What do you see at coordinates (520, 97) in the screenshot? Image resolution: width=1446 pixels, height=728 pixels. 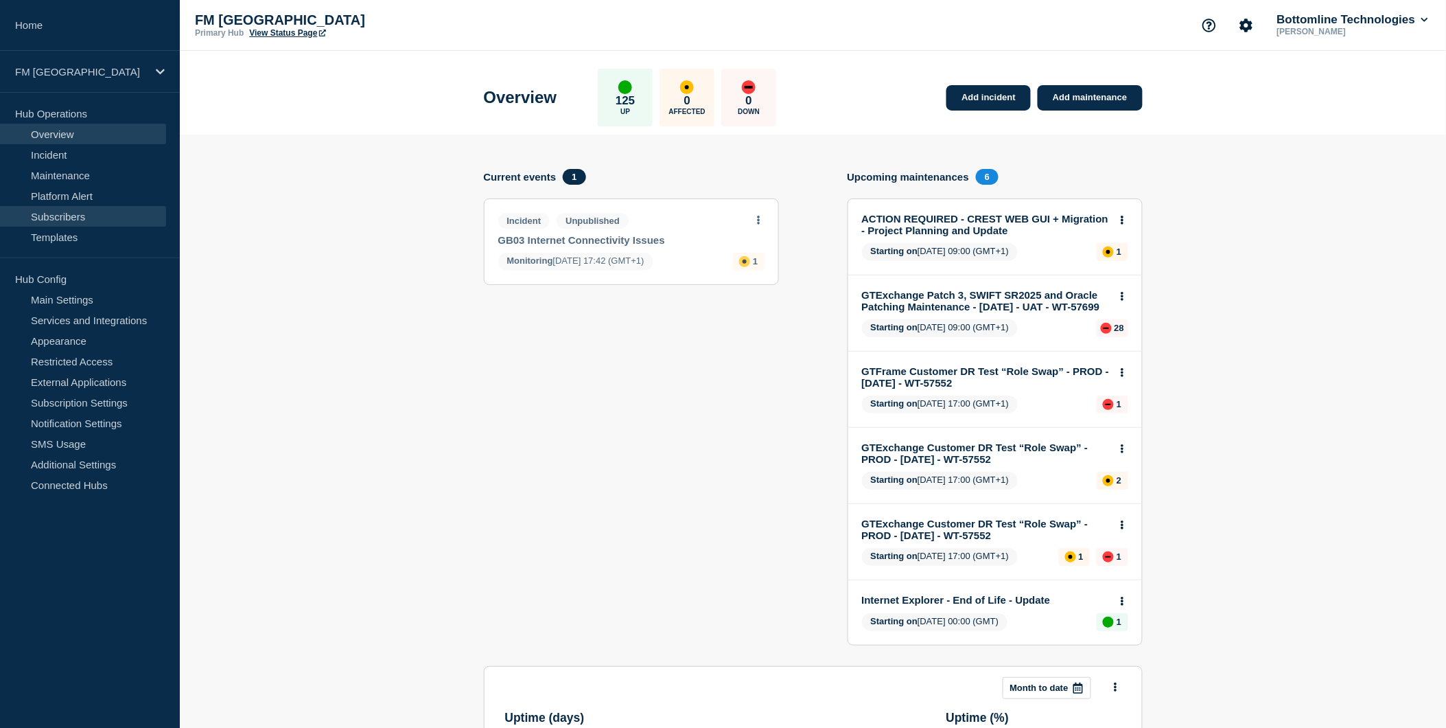 I see `h1: Overview` at bounding box center [520, 97].